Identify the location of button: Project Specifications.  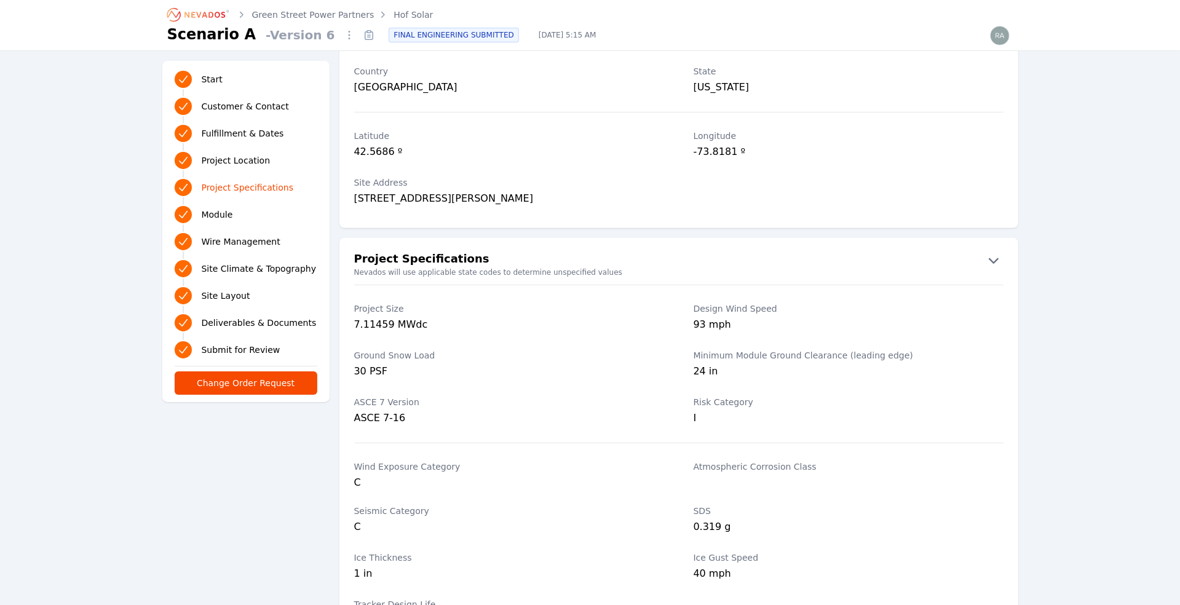
(679, 260).